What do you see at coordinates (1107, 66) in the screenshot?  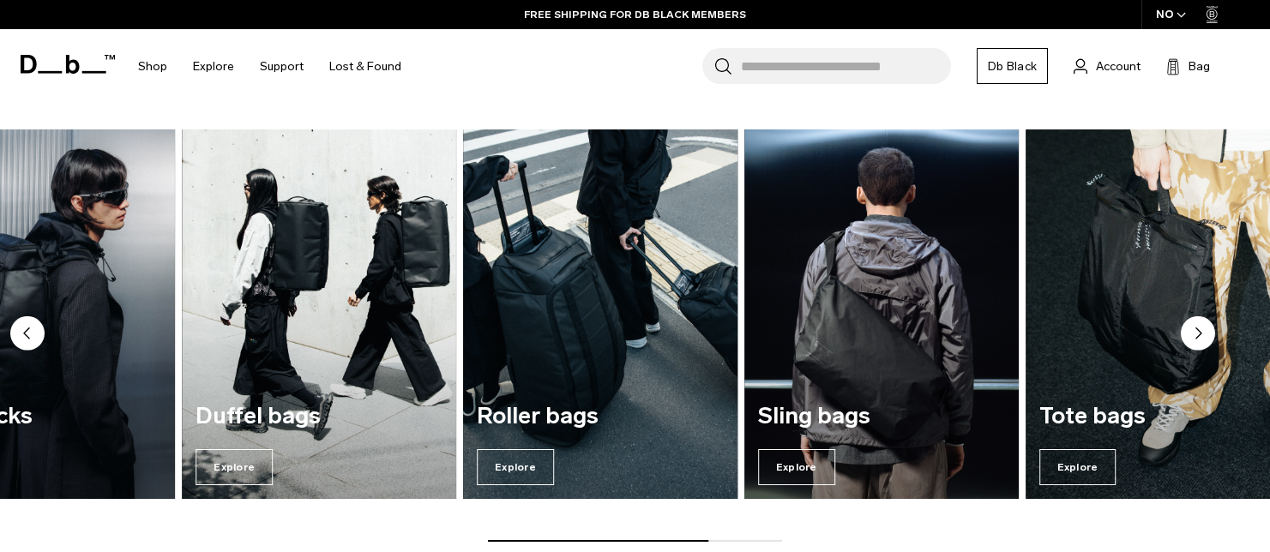 I see `a: Account` at bounding box center [1107, 66].